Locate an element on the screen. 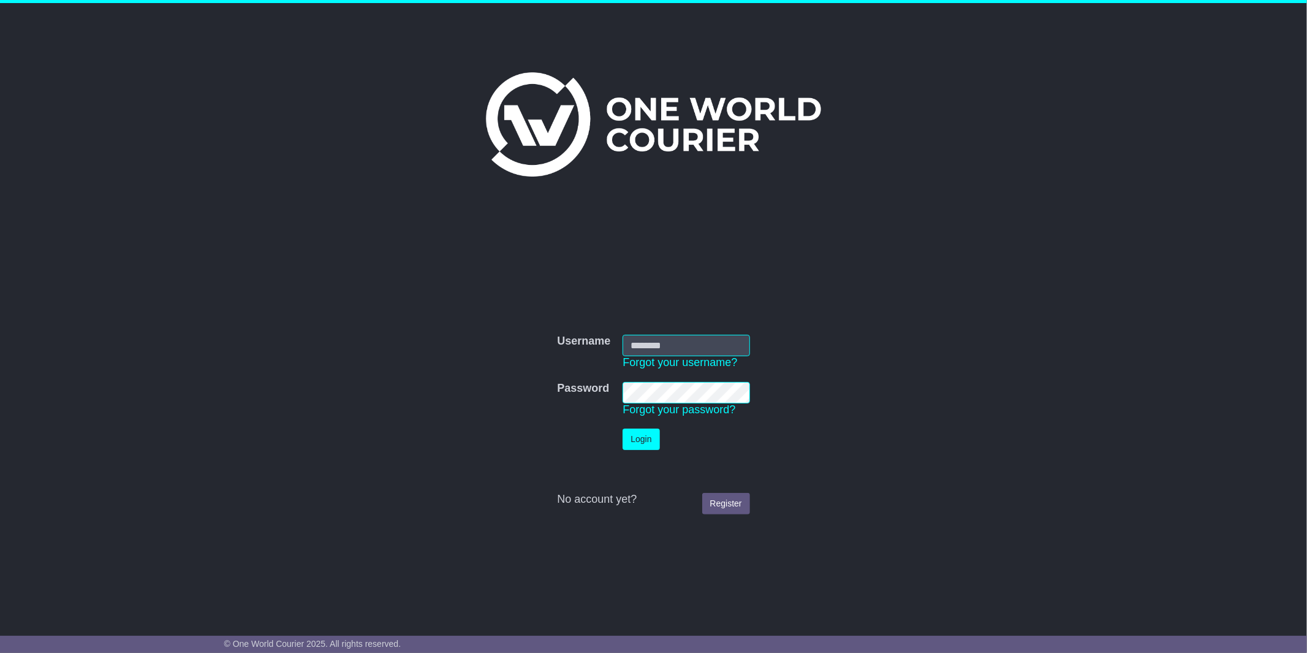  img: One World is located at coordinates (653, 124).